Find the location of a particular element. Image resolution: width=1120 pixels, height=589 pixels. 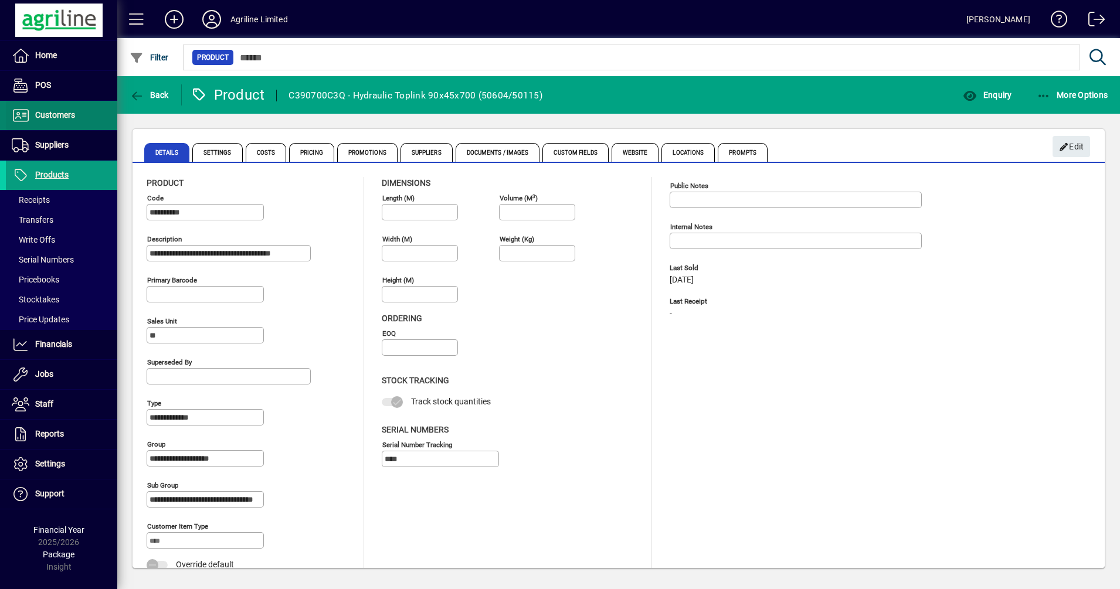

mat-label: Width (m) is located at coordinates (397, 239).